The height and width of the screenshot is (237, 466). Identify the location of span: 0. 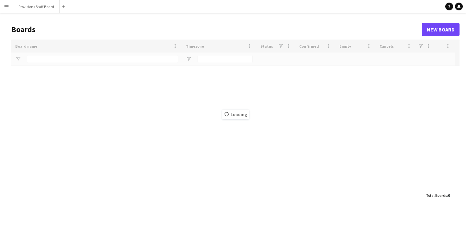
(448, 195).